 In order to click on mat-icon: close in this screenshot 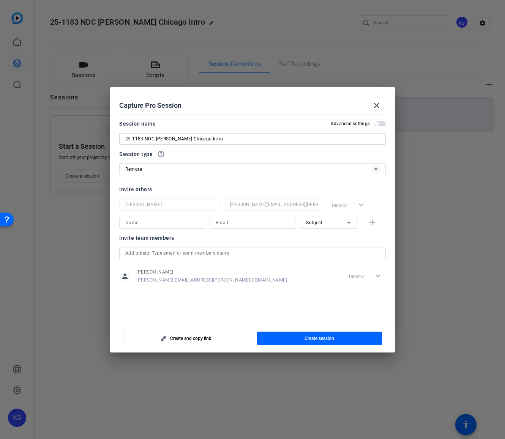, I will do `click(376, 106)`.